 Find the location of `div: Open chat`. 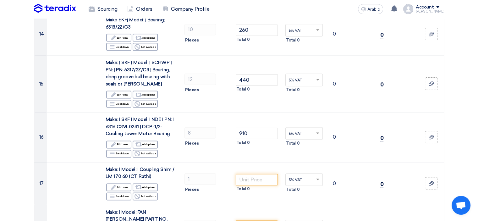

div: Open chat is located at coordinates (461, 205).